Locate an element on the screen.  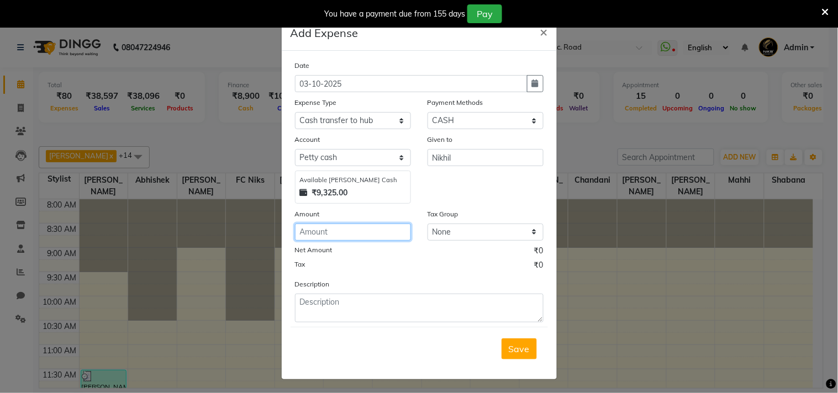
label: Tax Group is located at coordinates (443, 214).